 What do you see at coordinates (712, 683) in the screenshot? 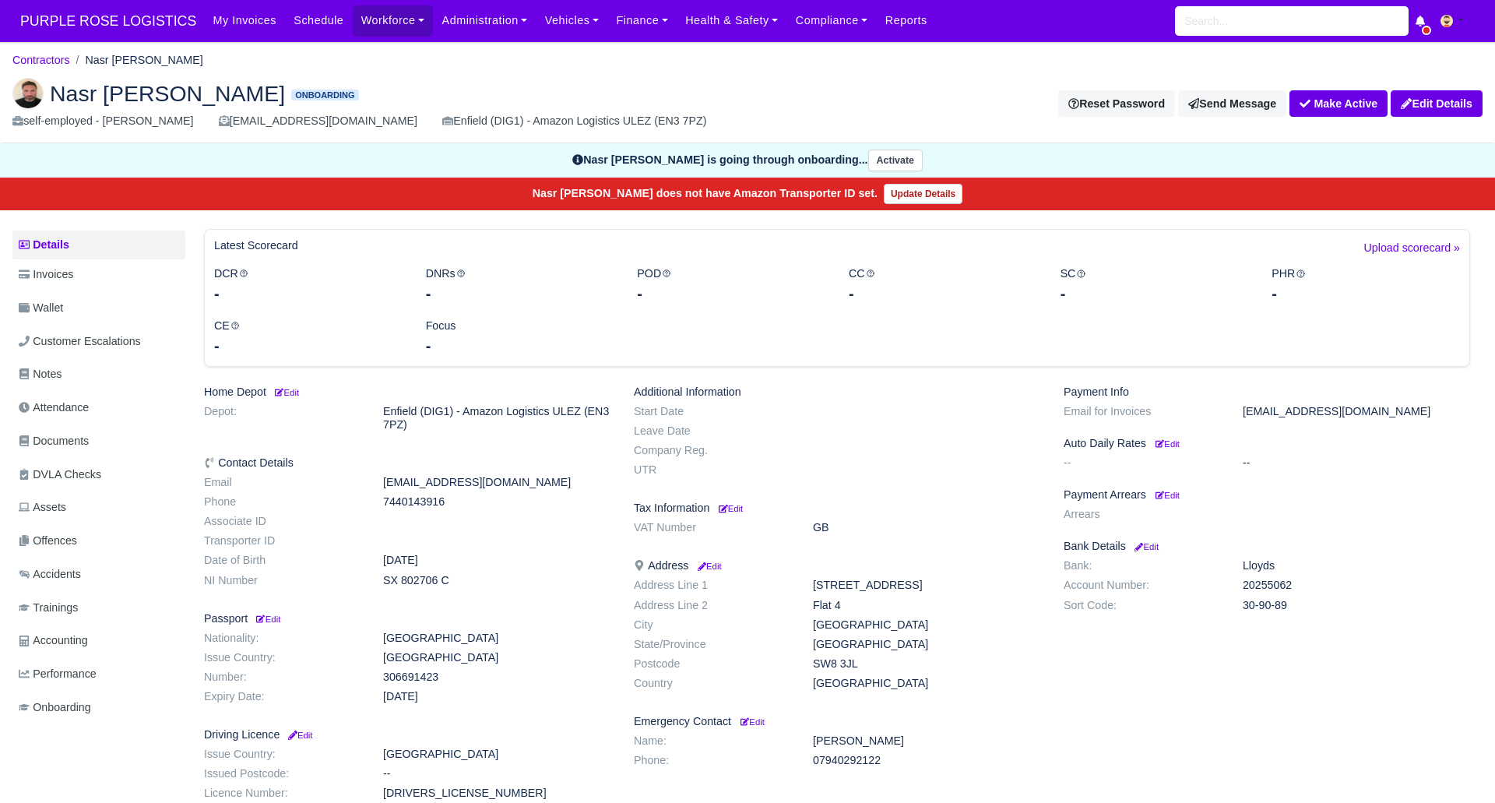
I see `dt: Country` at bounding box center [712, 683].